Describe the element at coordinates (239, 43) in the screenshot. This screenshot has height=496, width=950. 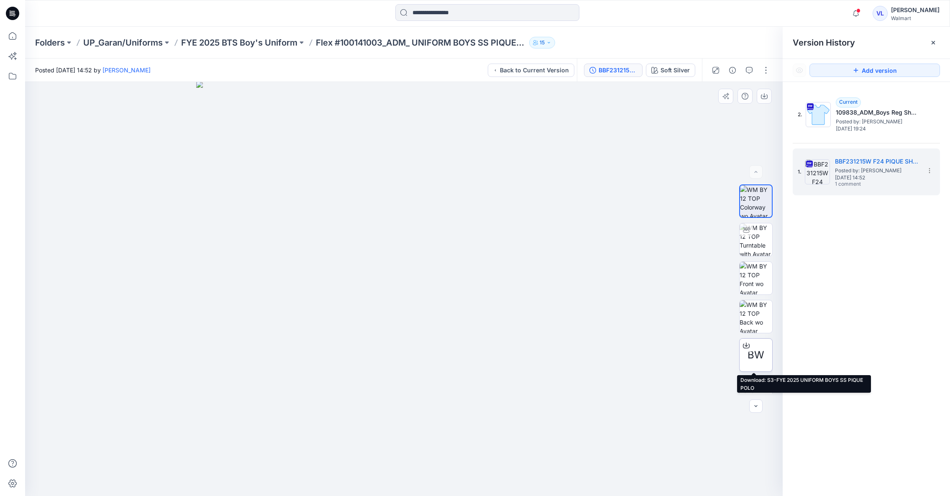
I see `p: FYE 2025 BTS Boy's Uniform` at that location.